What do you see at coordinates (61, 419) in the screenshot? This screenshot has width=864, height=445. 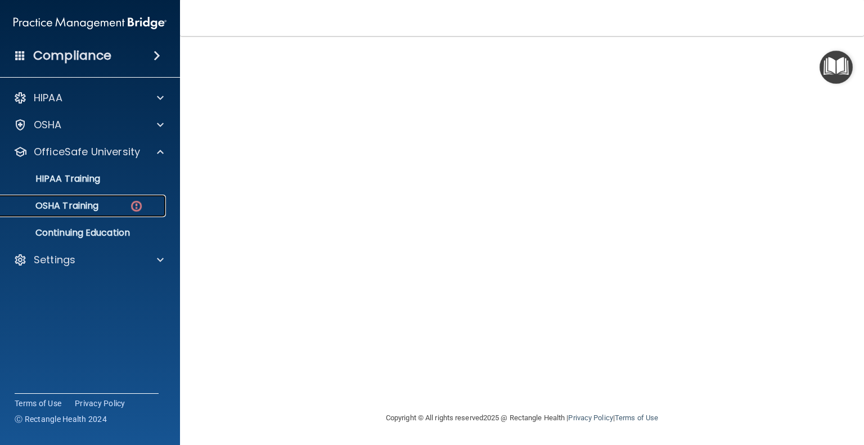 I see `span: Ⓒ Rectangle Health 2024` at bounding box center [61, 419].